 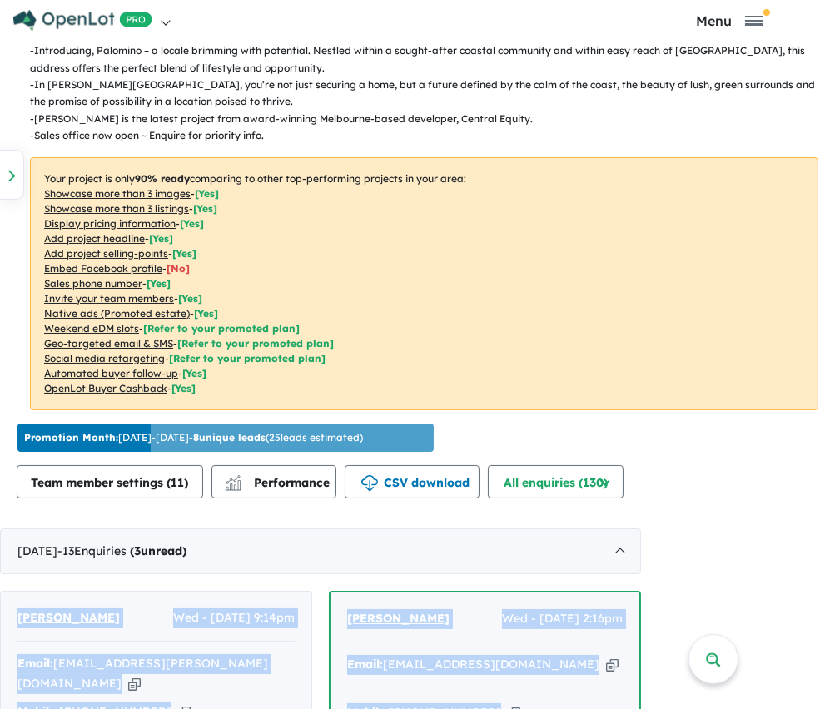 What do you see at coordinates (158, 551) in the screenshot?
I see `strong: ( unread)` at bounding box center [158, 551].